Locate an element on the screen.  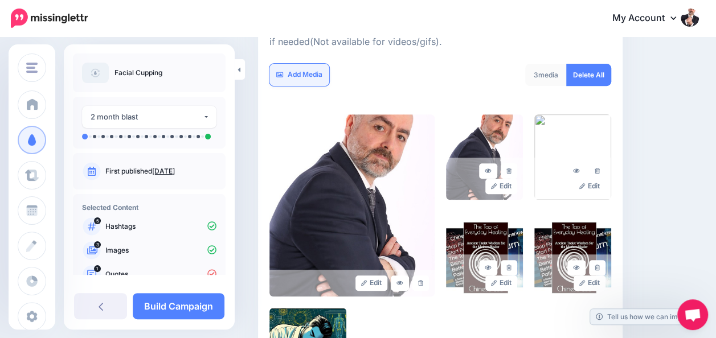
div: 2 month blast is located at coordinates (146, 117).